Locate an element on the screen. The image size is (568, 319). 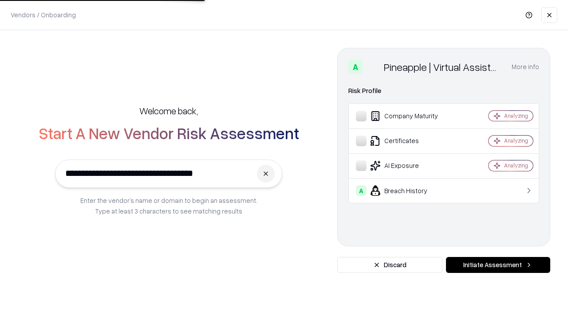
div: Breach History is located at coordinates (409, 191).